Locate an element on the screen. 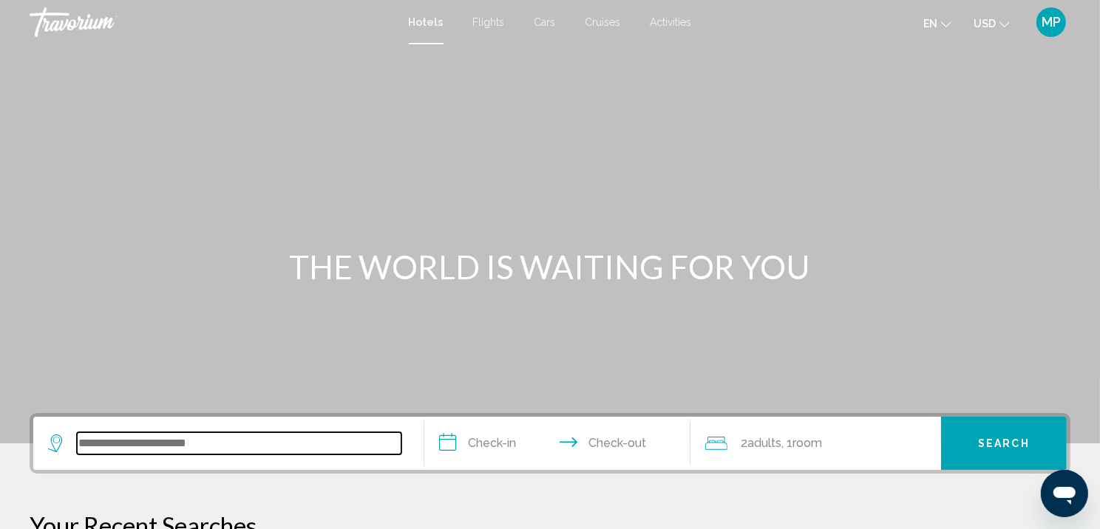  span: Adults is located at coordinates (764, 443).